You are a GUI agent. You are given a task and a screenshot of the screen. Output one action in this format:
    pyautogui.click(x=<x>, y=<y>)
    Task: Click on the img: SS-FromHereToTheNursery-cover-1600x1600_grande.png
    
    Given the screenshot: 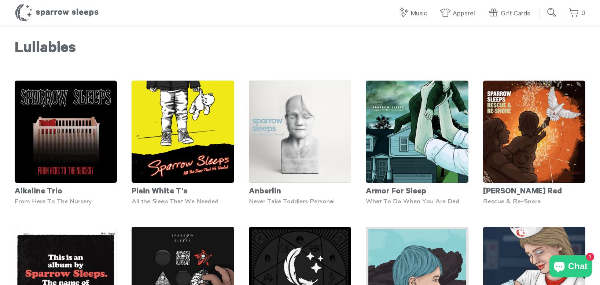 What is the action you would take?
    pyautogui.click(x=66, y=132)
    